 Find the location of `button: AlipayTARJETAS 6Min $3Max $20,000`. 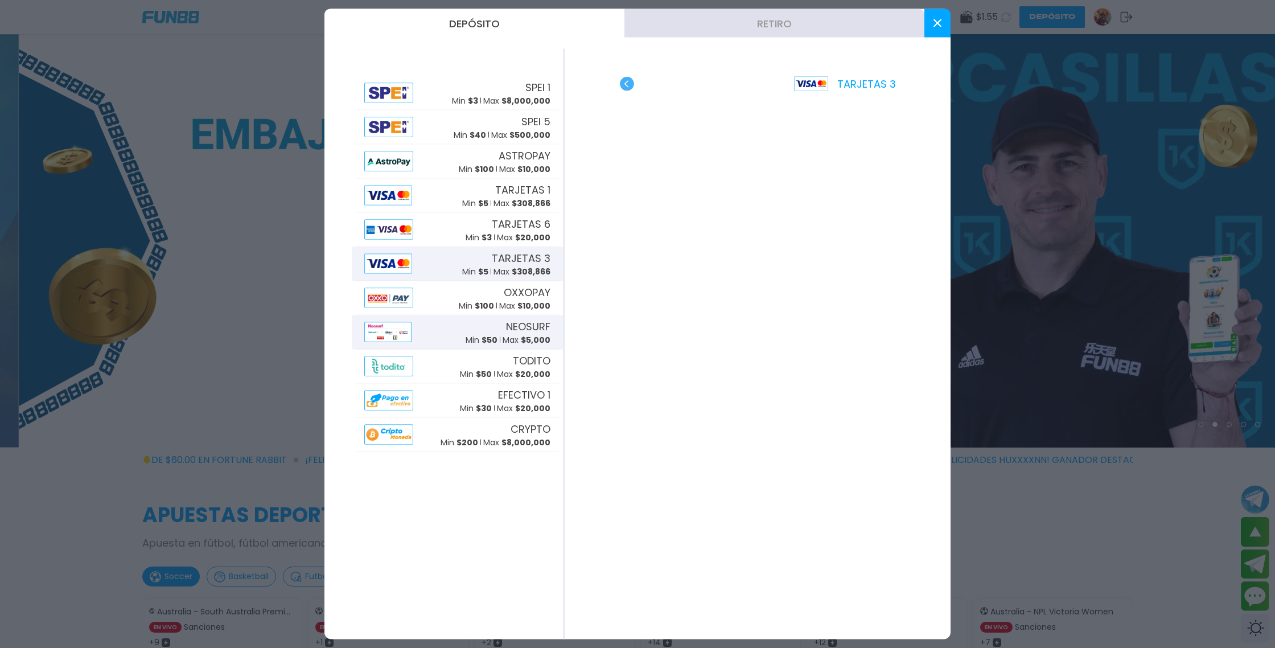

button: AlipayTARJETAS 6Min $3Max $20,000 is located at coordinates (457, 230).